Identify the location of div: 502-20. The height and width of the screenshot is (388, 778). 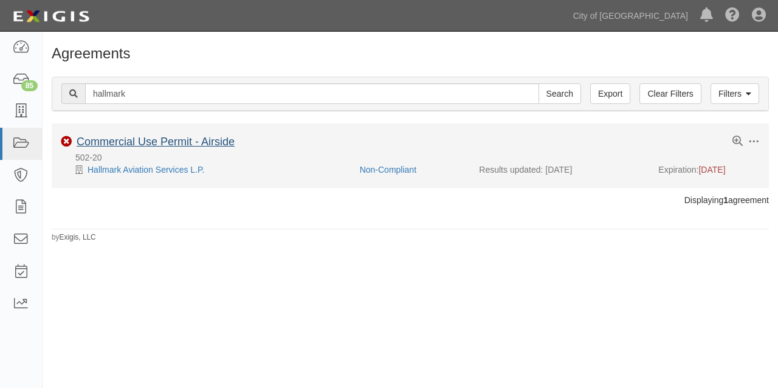
(415, 157).